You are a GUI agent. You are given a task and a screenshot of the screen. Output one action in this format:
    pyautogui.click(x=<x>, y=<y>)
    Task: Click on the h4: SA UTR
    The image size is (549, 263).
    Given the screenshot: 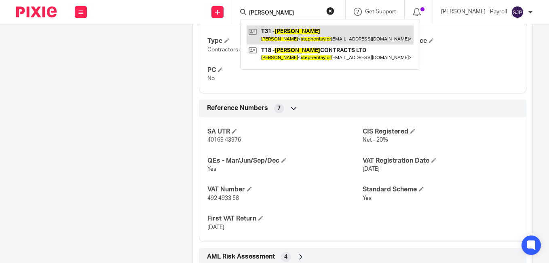 What is the action you would take?
    pyautogui.click(x=285, y=131)
    